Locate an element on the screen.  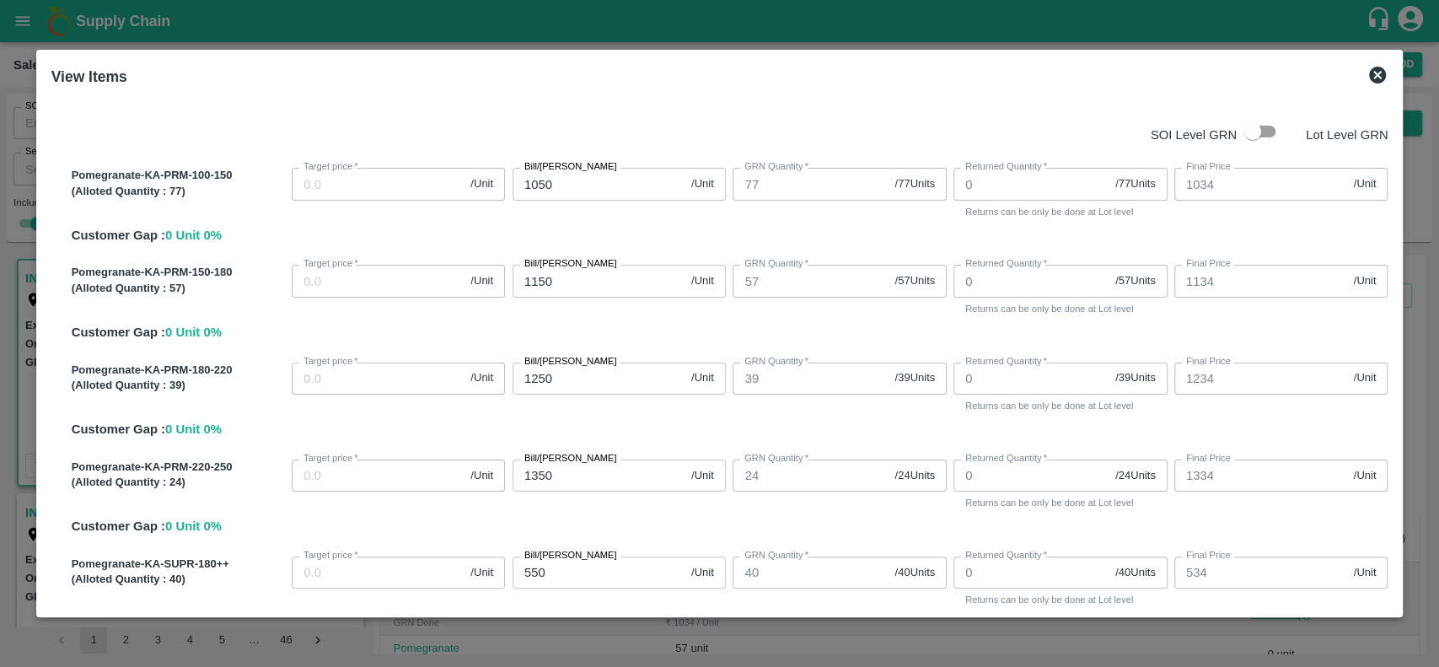
p: SOI Level GRN is located at coordinates (1194, 135).